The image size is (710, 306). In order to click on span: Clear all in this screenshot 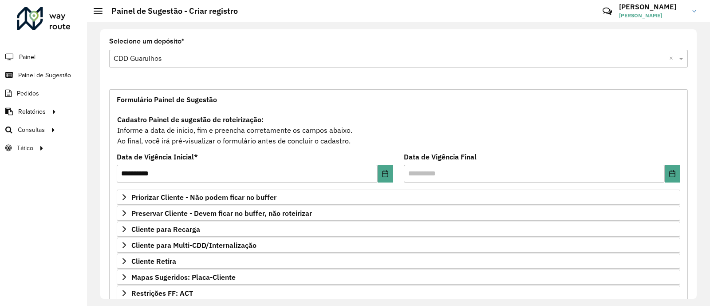, I will do `click(673, 59)`.